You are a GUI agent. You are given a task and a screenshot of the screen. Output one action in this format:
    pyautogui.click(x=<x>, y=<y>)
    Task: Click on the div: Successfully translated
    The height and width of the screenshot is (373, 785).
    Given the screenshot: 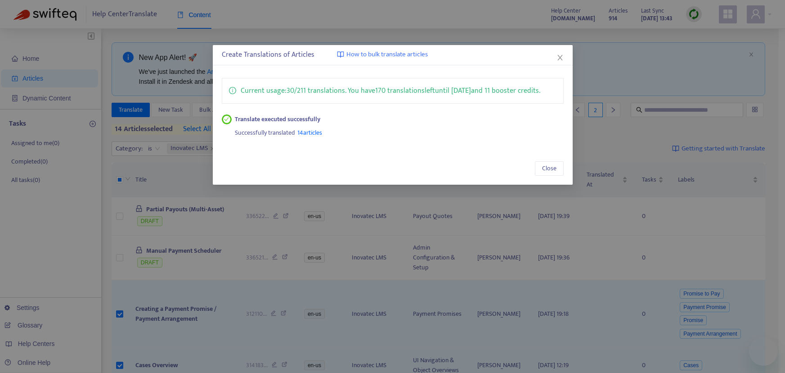 What is the action you would take?
    pyautogui.click(x=399, y=131)
    